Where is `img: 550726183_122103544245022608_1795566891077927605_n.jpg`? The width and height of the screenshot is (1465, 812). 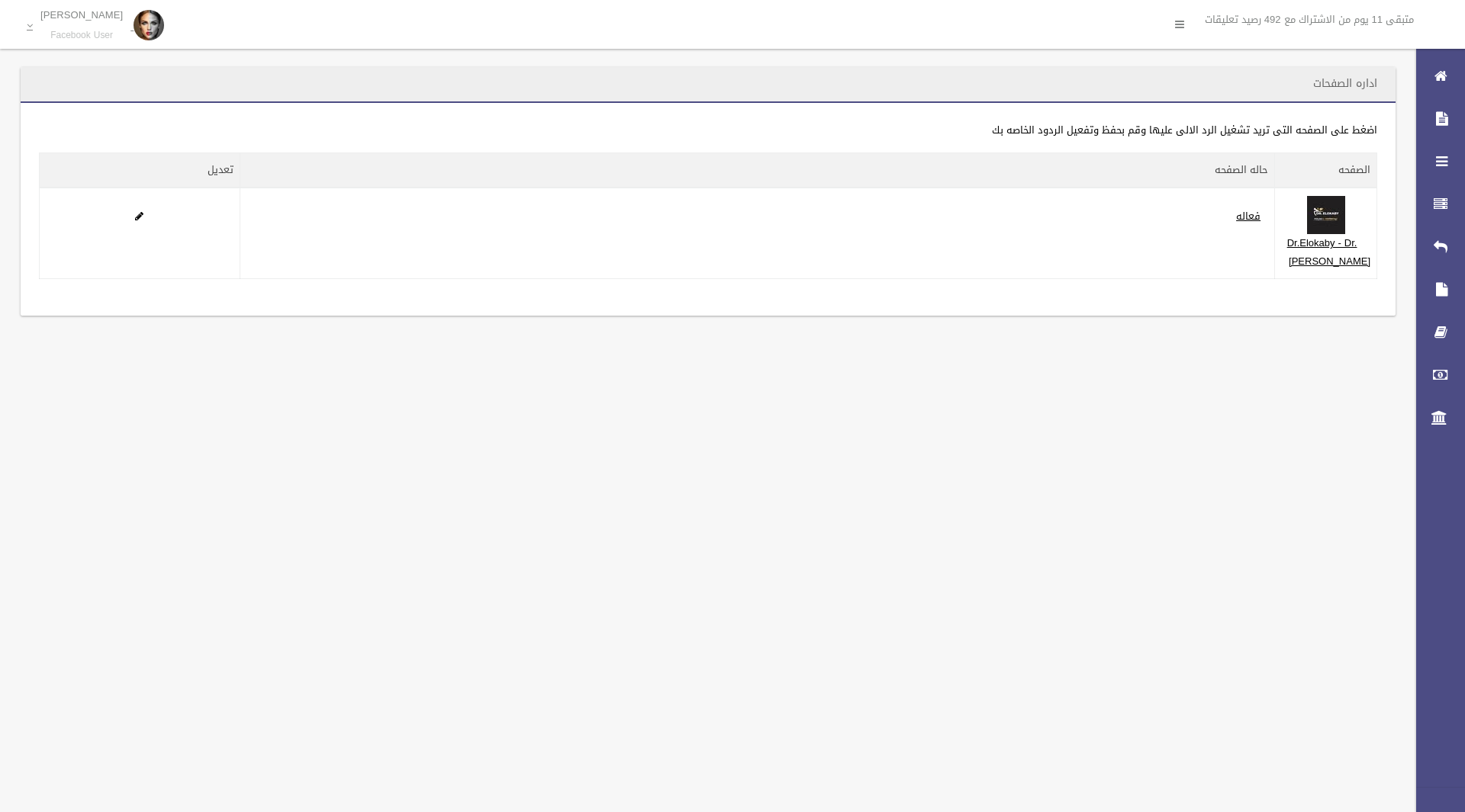
img: 550726183_122103544245022608_1795566891077927605_n.jpg is located at coordinates (1326, 215).